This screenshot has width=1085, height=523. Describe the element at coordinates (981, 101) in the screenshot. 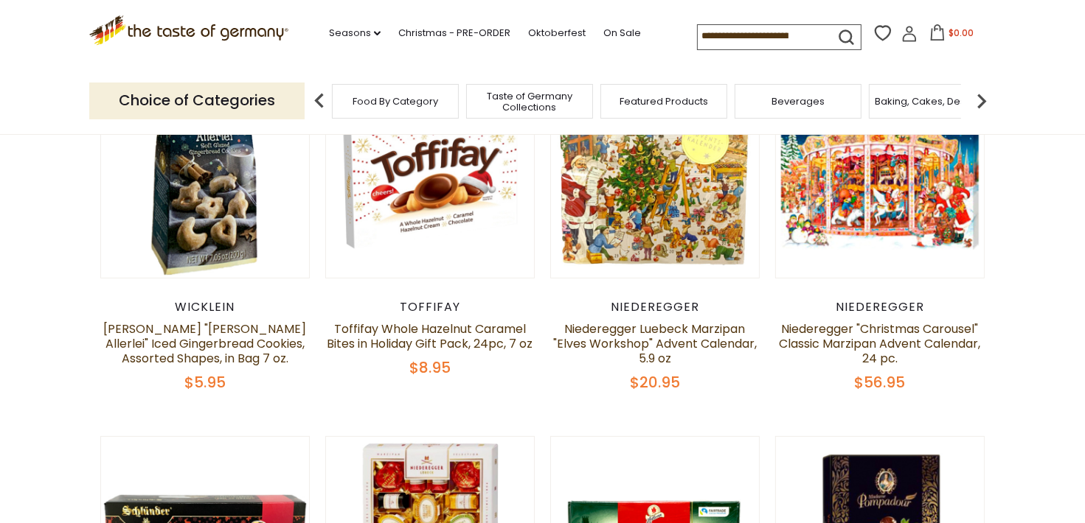

I see `img: next arrow` at that location.